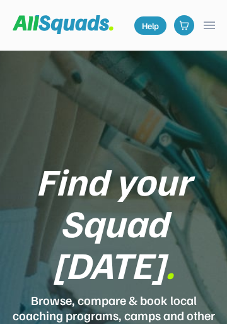 The height and width of the screenshot is (324, 227). Describe the element at coordinates (63, 25) in the screenshot. I see `img: Squad%20Logo.svg` at that location.